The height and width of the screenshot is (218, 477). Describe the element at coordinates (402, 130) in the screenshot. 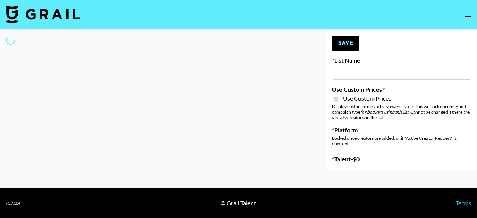

I see `label: Platform` at that location.